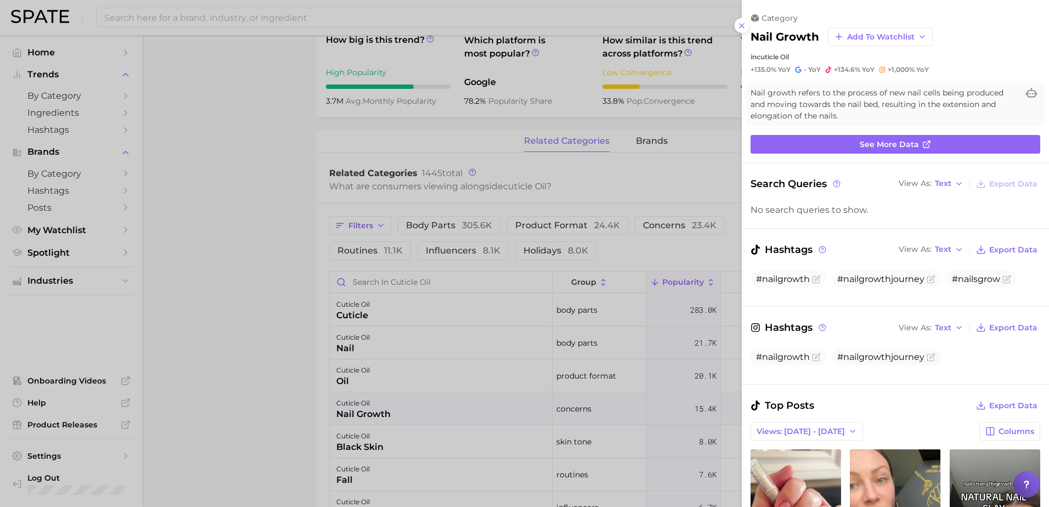 The image size is (1049, 507). What do you see at coordinates (901, 69) in the screenshot?
I see `span: >1,000%` at bounding box center [901, 69].